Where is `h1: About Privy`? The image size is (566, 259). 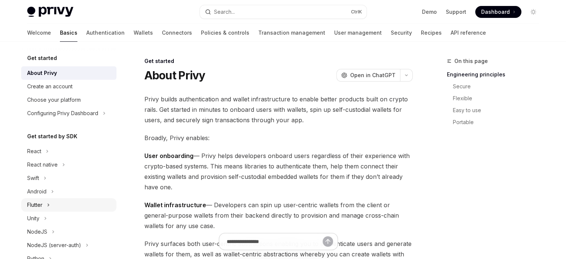 h1: About Privy is located at coordinates (175, 75).